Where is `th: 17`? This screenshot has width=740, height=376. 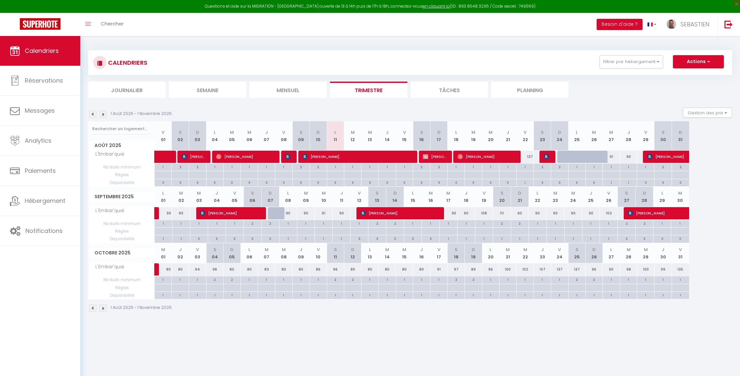 th: 17 is located at coordinates (448, 196).